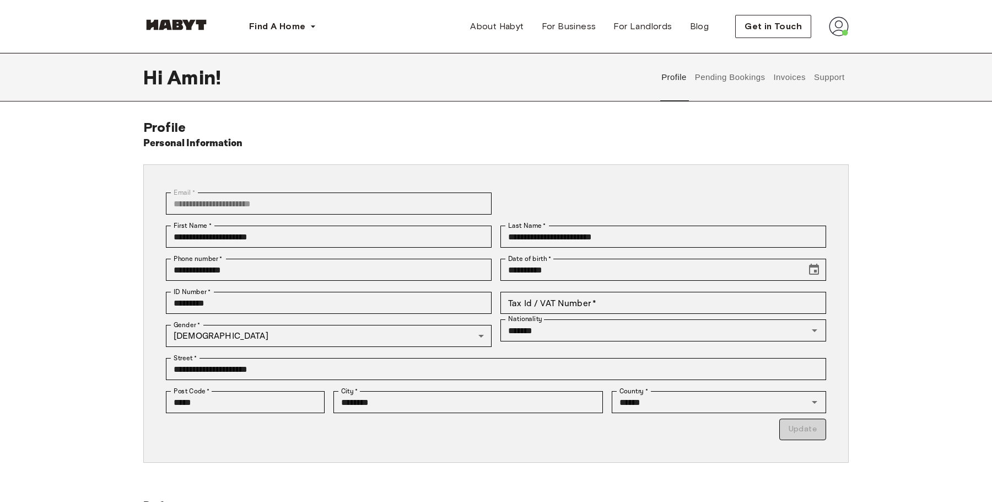 This screenshot has width=992, height=502. Describe the element at coordinates (194, 77) in the screenshot. I see `span: Amin !` at that location.